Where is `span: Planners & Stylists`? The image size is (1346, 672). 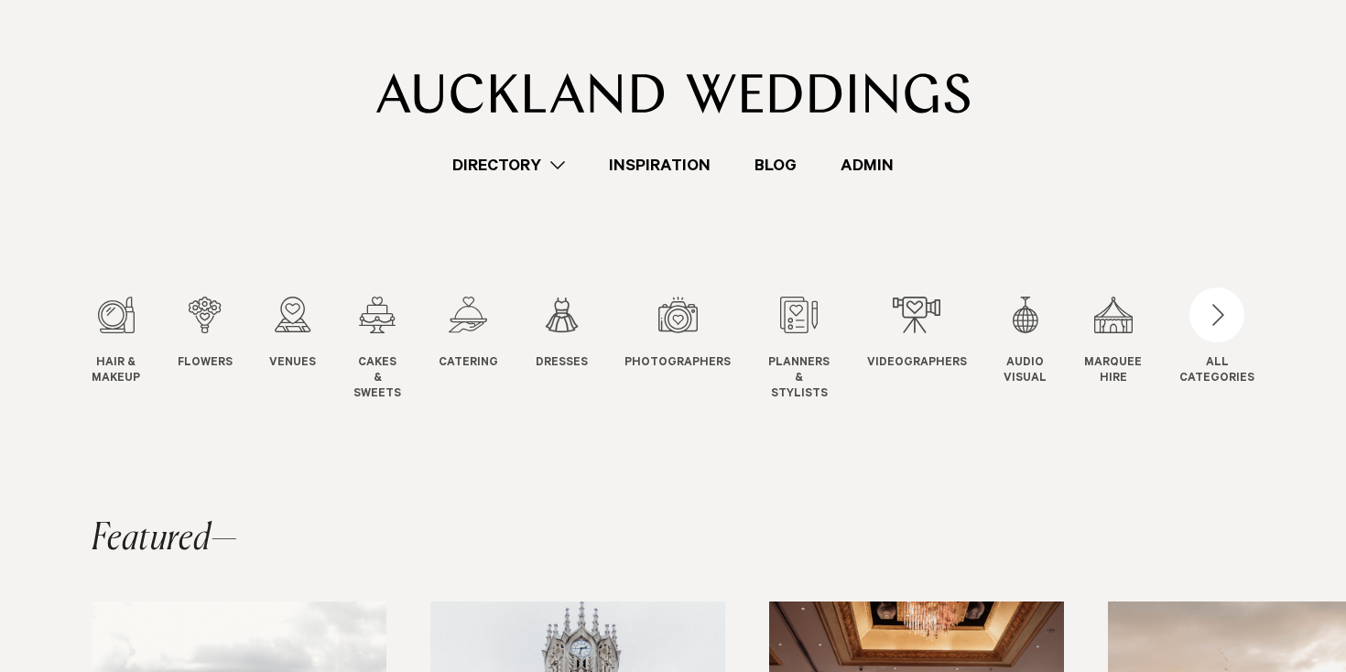
span: Planners & Stylists is located at coordinates (798, 379).